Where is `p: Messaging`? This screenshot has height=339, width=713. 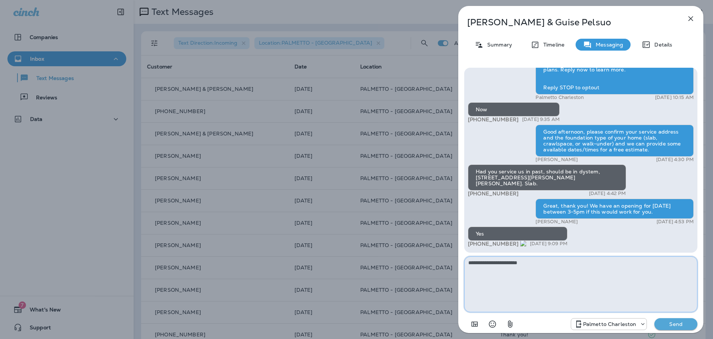
p: Messaging is located at coordinates (608, 45).